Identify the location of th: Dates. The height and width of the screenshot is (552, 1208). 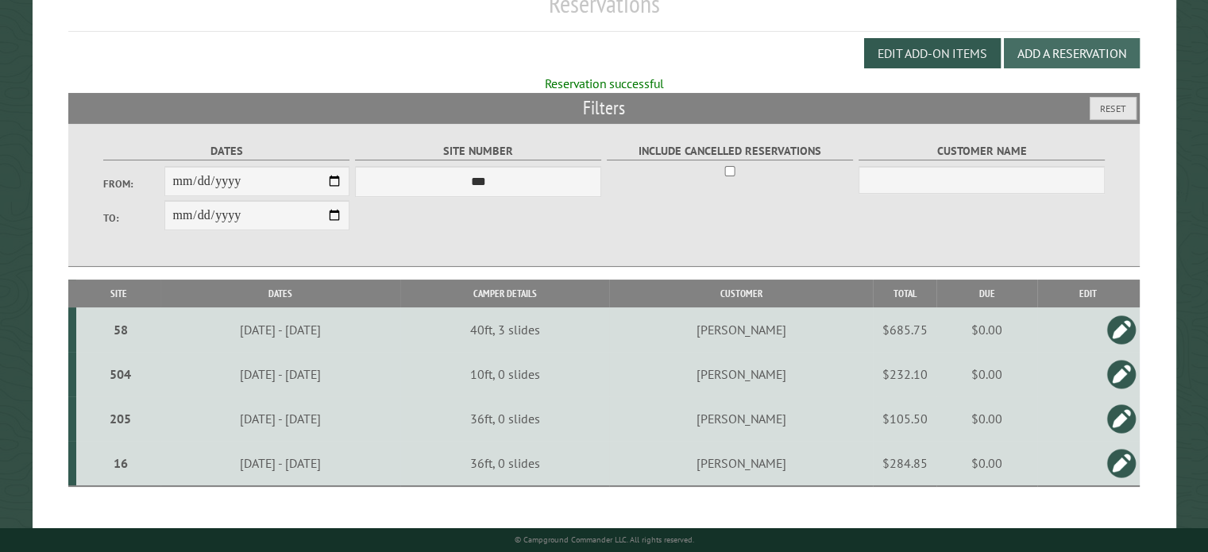
(280, 293).